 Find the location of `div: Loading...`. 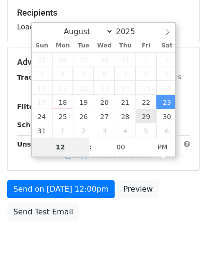

div: Loading... is located at coordinates (103, 20).